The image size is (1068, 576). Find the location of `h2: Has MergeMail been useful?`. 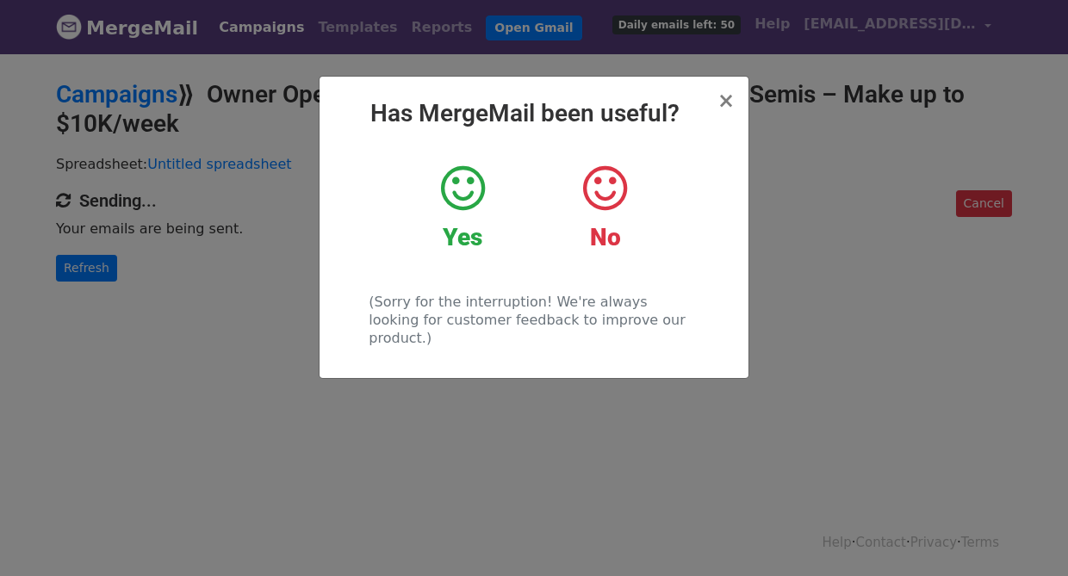

h2: Has MergeMail been useful? is located at coordinates (534, 114).